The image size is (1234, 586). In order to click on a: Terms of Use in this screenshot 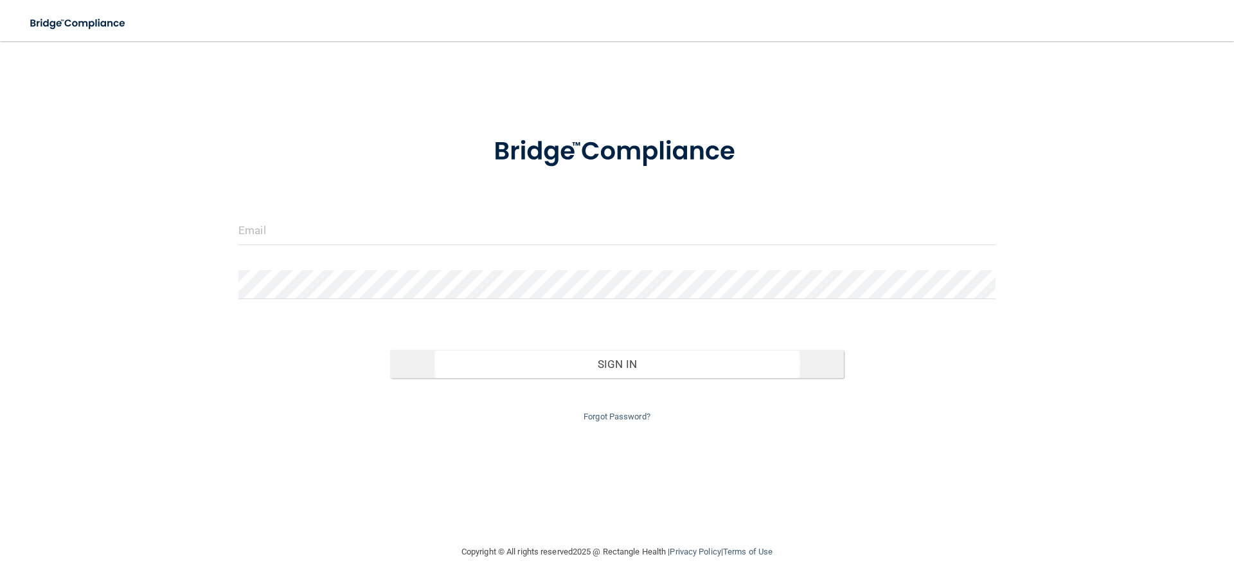, I will do `click(748, 551)`.